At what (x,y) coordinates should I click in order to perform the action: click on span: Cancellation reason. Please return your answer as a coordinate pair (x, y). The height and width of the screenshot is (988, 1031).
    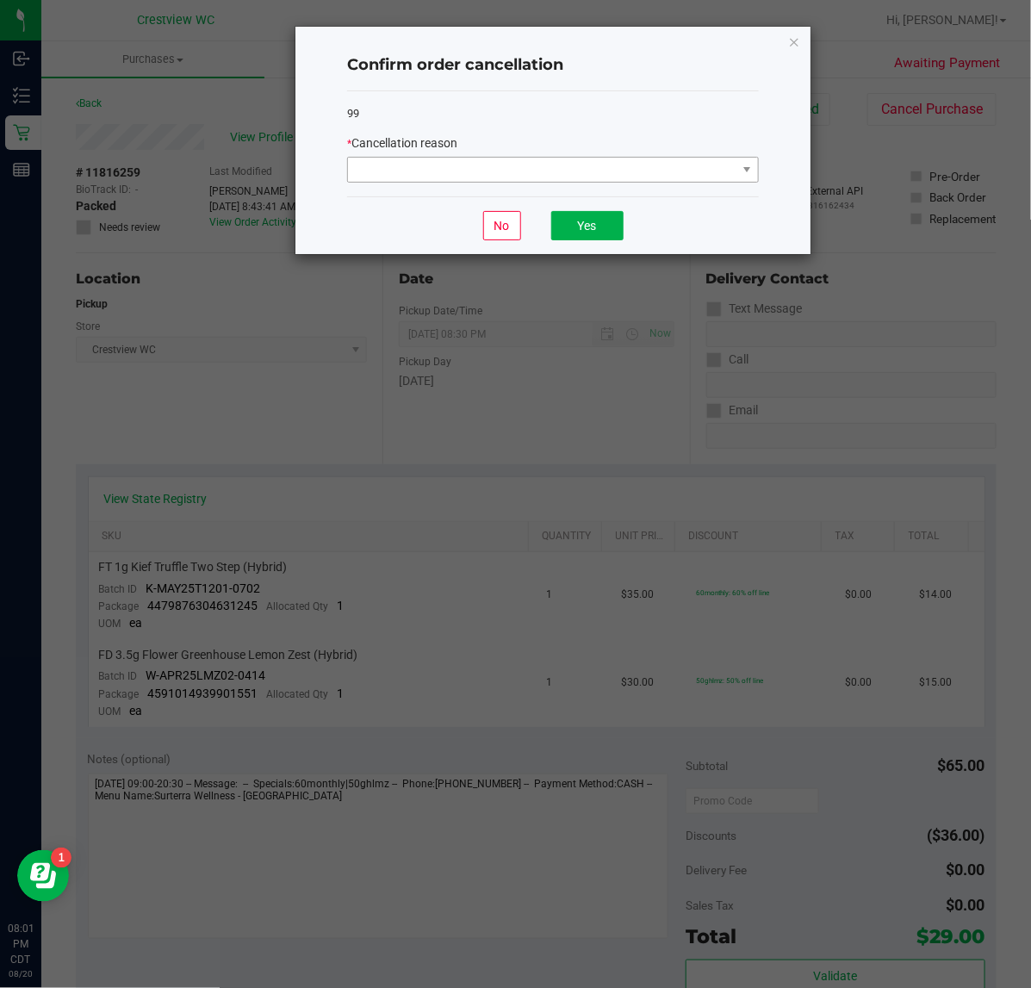
    Looking at the image, I should click on (404, 143).